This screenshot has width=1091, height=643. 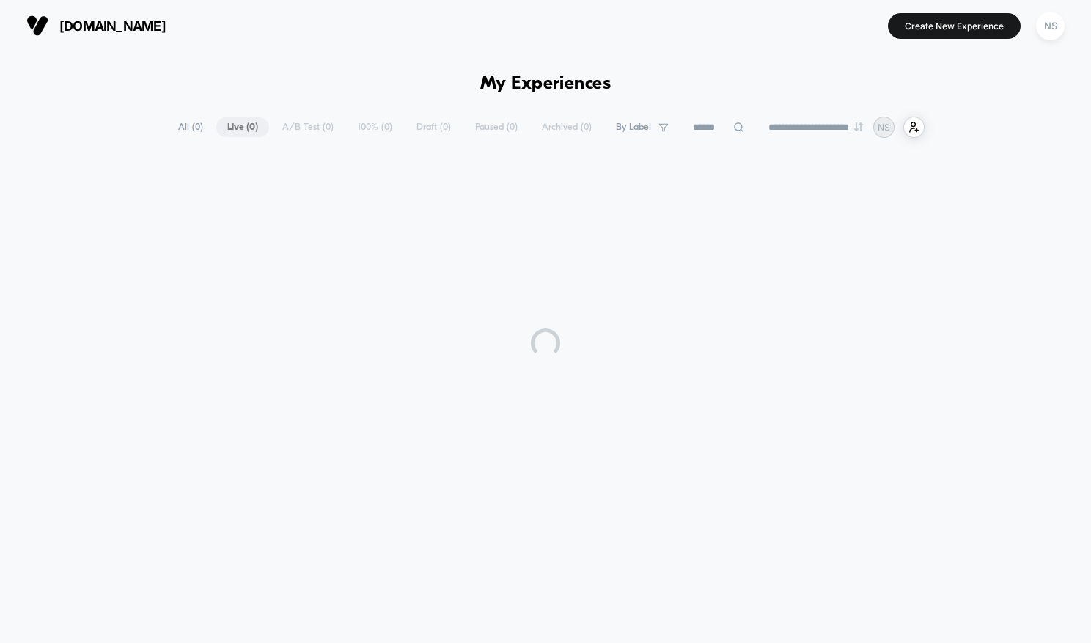 What do you see at coordinates (858, 127) in the screenshot?
I see `img: end` at bounding box center [858, 127].